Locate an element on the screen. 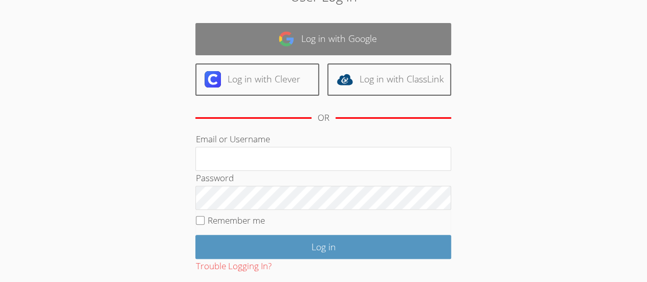  label: Remember me is located at coordinates (236, 220).